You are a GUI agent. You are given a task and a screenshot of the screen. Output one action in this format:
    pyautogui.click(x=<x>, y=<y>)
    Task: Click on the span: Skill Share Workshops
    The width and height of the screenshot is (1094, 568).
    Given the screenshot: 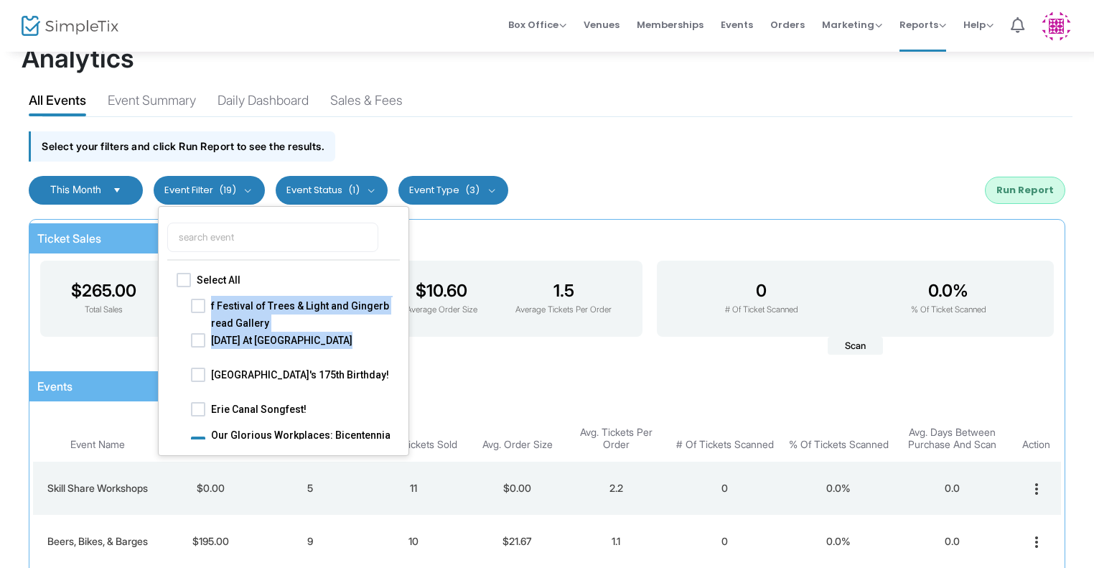 What is the action you would take?
    pyautogui.click(x=98, y=487)
    